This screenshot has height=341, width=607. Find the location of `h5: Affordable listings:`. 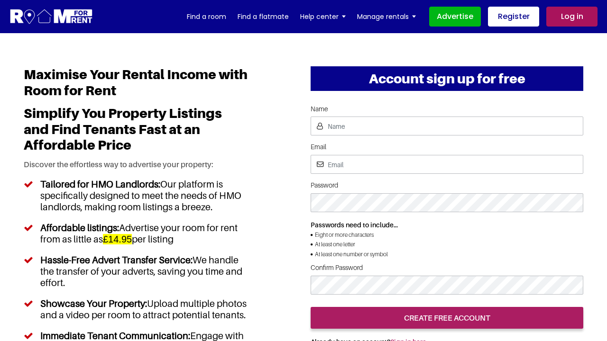

h5: Affordable listings: is located at coordinates (139, 234).